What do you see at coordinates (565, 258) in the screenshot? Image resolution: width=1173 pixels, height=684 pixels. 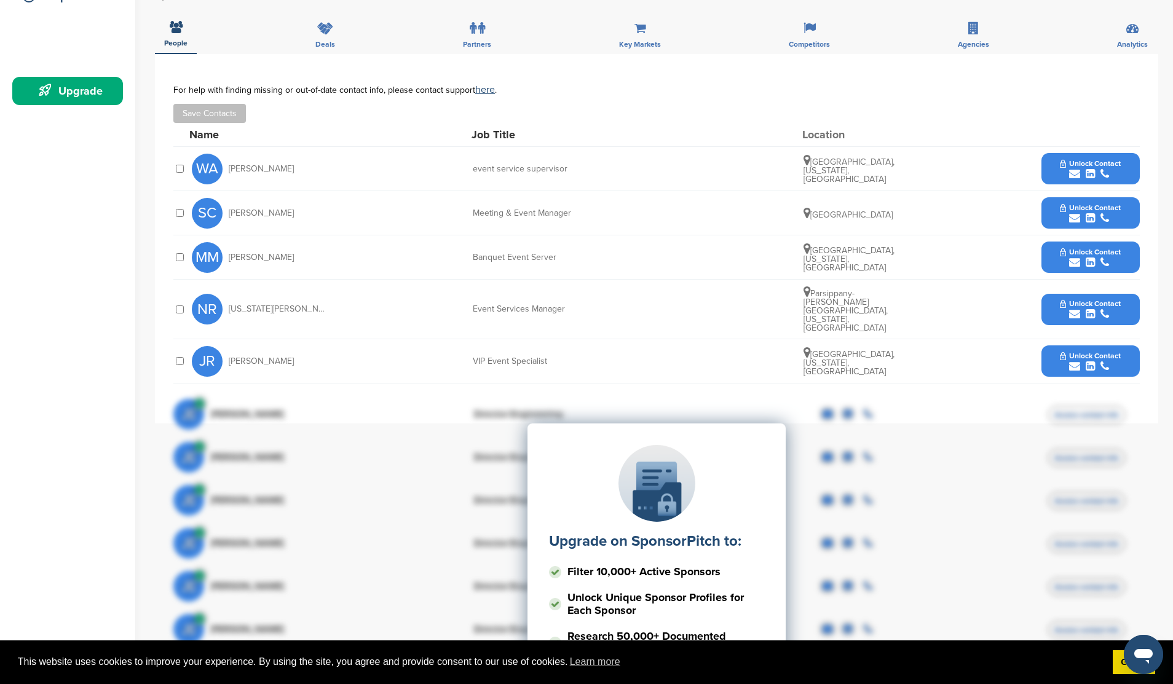 I see `div: Banquet Event Server` at bounding box center [565, 258].